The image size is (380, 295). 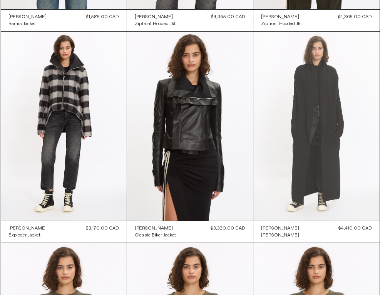 What do you see at coordinates (24, 235) in the screenshot?
I see `div: Exploder Jacket` at bounding box center [24, 235].